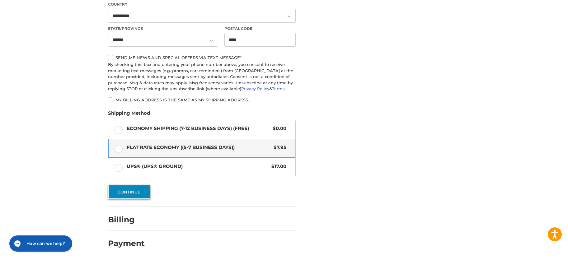 Image resolution: width=568 pixels, height=260 pixels. I want to click on span: $0.00, so click(278, 129).